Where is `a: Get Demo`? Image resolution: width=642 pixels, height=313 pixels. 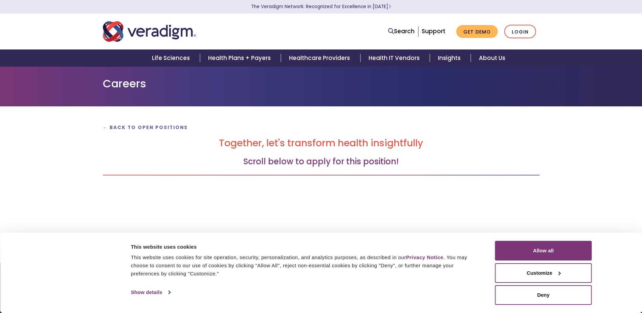
a: Get Demo is located at coordinates (477, 31).